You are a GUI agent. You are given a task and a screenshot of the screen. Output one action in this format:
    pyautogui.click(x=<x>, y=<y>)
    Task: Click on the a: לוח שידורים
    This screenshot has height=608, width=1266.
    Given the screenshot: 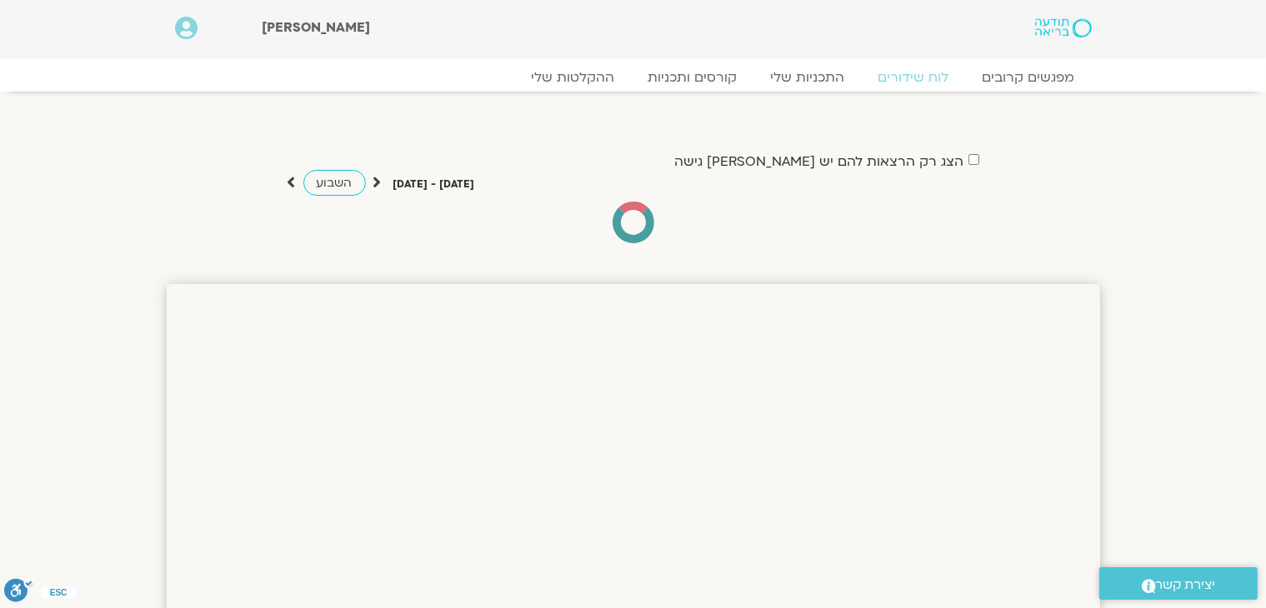 What is the action you would take?
    pyautogui.click(x=914, y=78)
    